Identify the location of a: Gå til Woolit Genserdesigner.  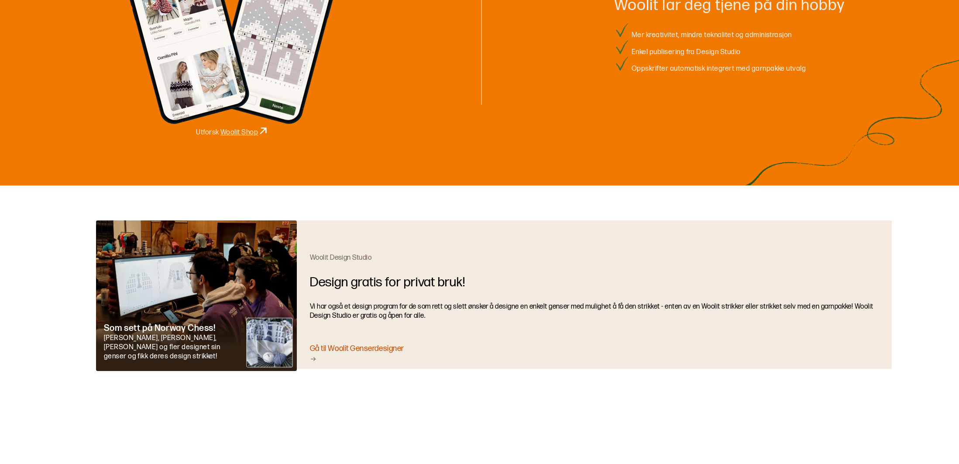
(595, 354).